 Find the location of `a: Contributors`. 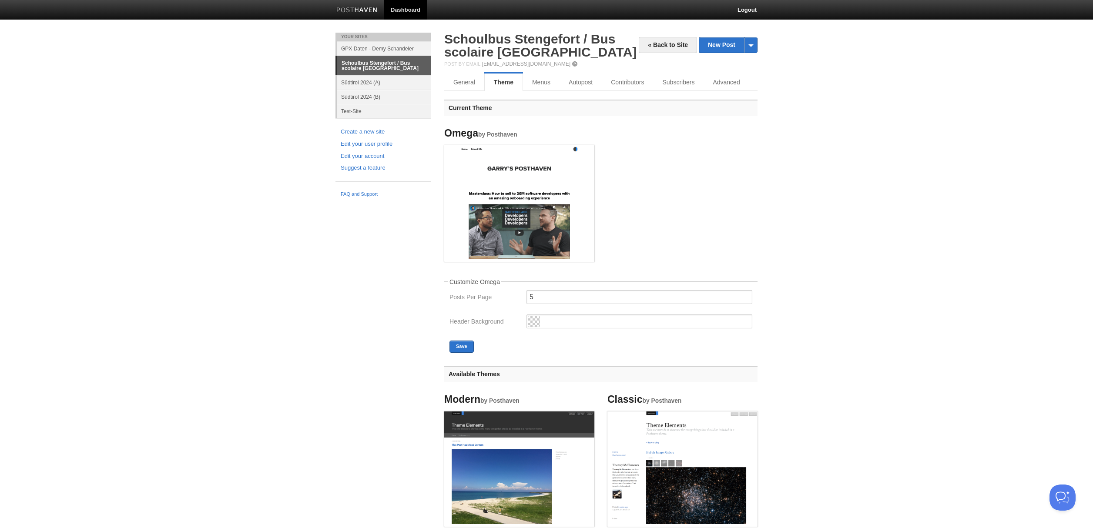

a: Contributors is located at coordinates (627, 82).